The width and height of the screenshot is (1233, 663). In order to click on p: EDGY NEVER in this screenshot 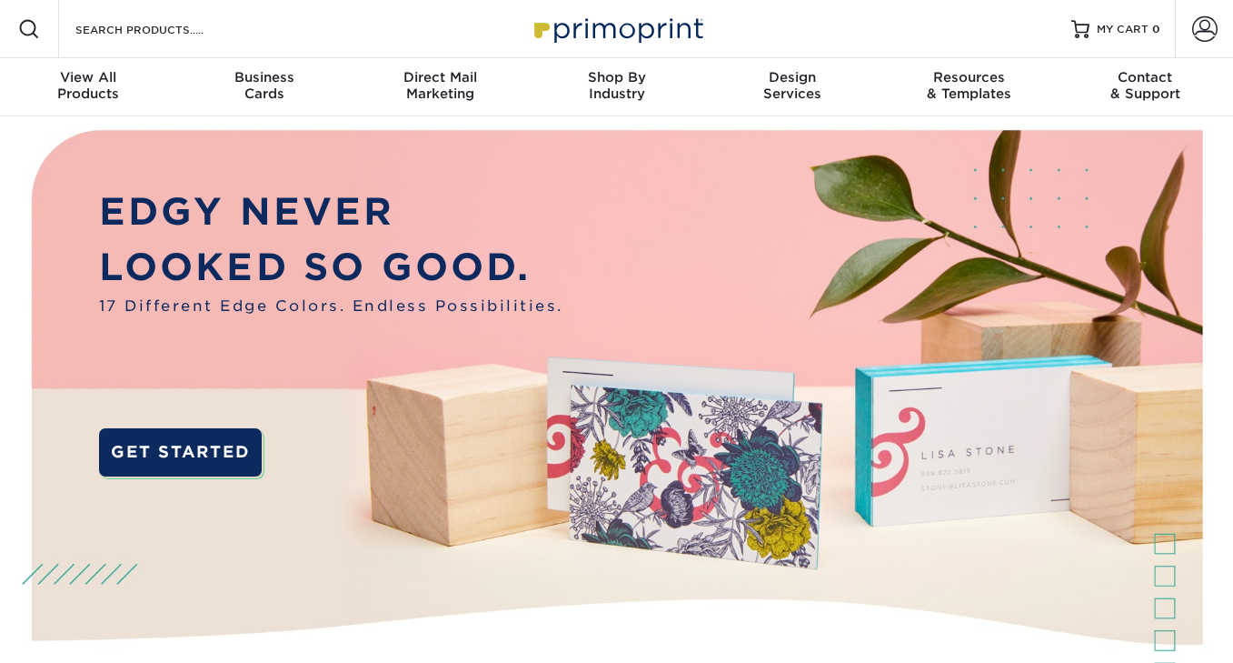, I will do `click(331, 211)`.